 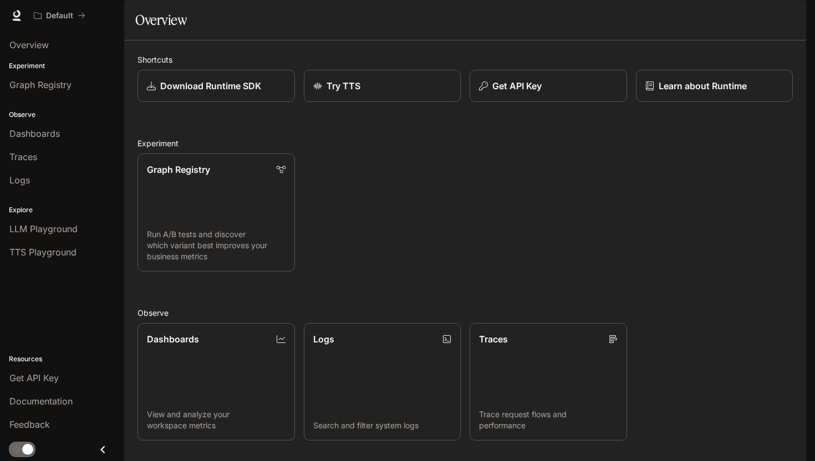 What do you see at coordinates (216, 382) in the screenshot?
I see `a: DashboardsView and analyze your workspace metrics` at bounding box center [216, 382].